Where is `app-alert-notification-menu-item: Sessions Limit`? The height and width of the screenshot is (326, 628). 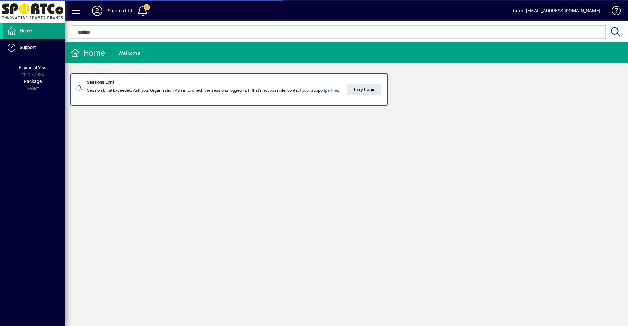 app-alert-notification-menu-item: Sessions Limit is located at coordinates (346, 90).